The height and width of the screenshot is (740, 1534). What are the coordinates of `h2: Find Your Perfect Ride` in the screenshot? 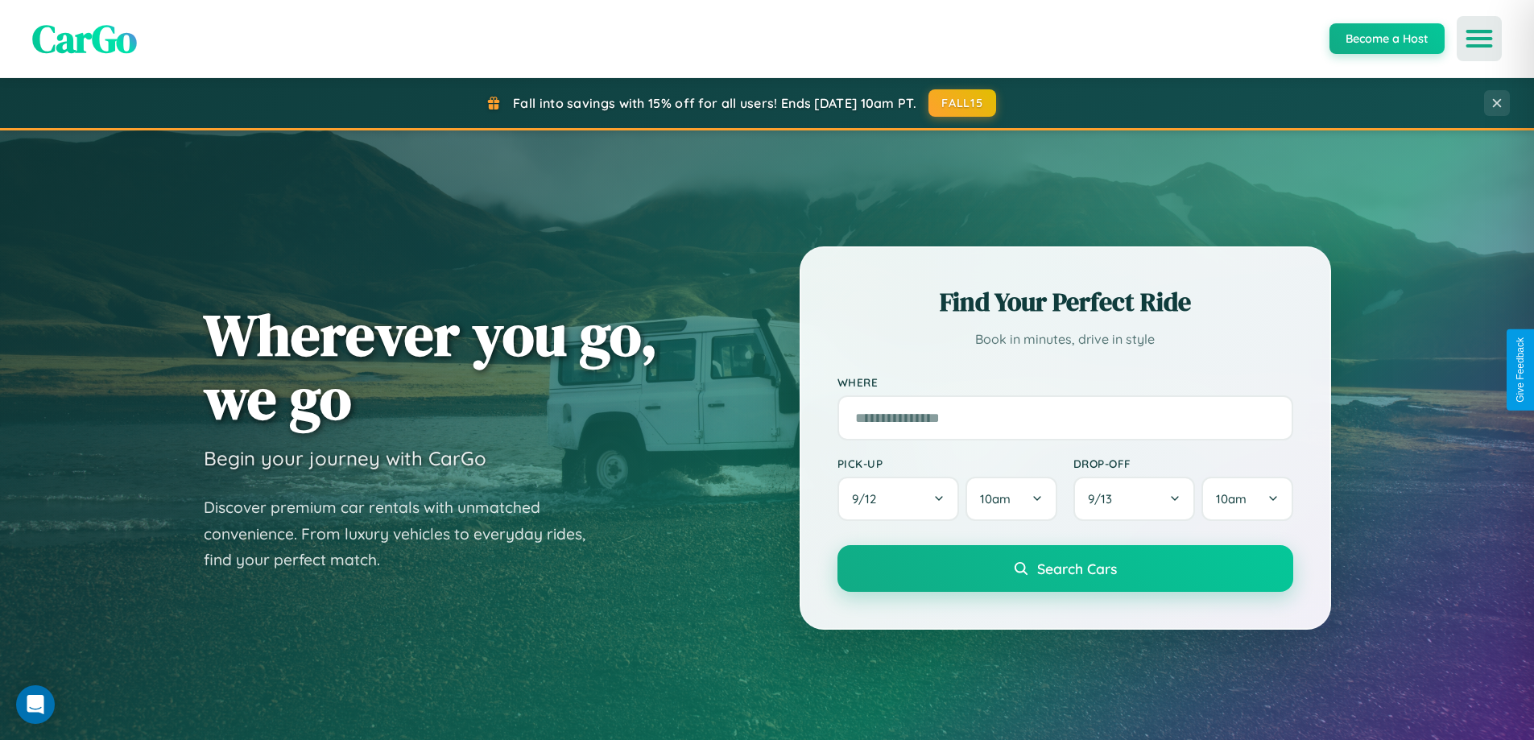 It's located at (1066, 302).